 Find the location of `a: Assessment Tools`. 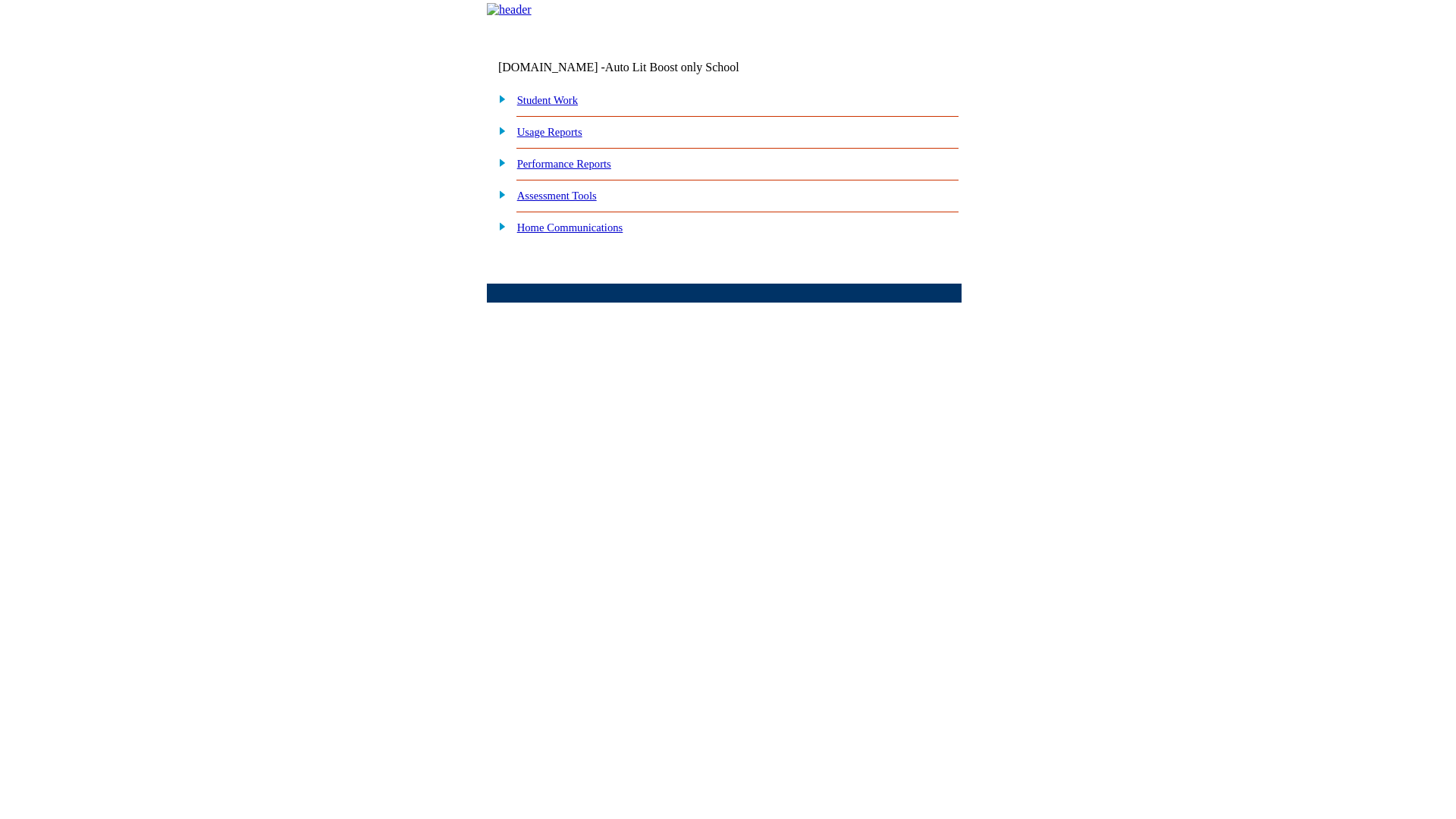

a: Assessment Tools is located at coordinates (556, 196).